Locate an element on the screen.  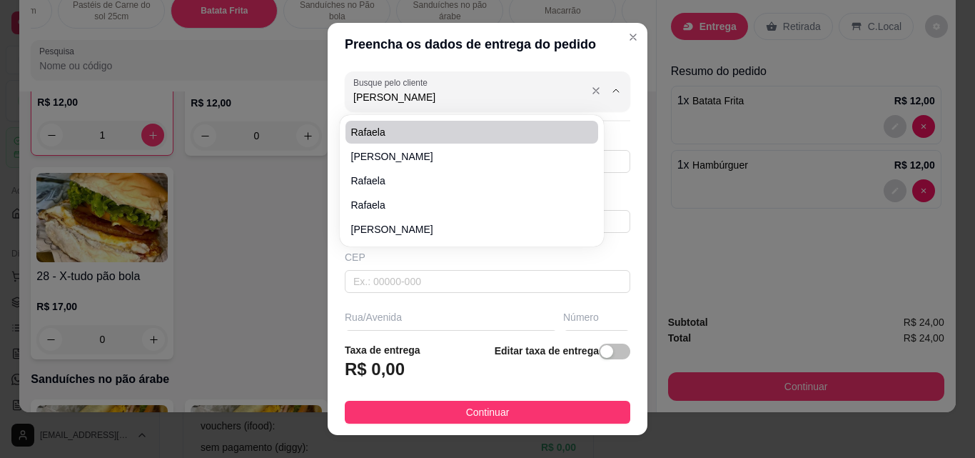
button: Close is located at coordinates (633, 37).